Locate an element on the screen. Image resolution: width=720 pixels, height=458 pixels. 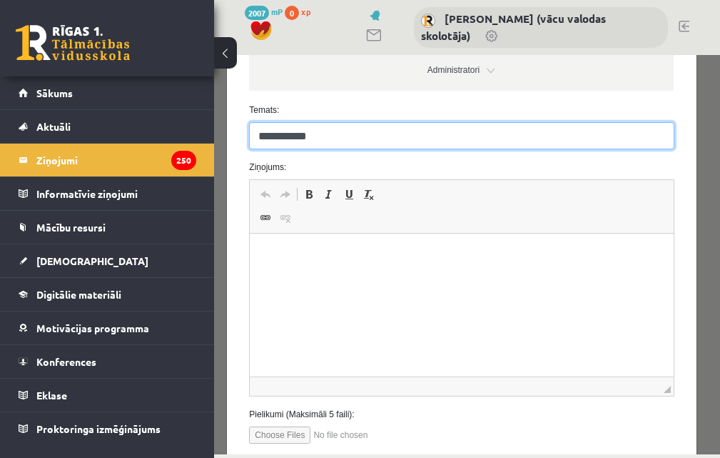
a: Link (Ctrl+K) is located at coordinates (51, 163).